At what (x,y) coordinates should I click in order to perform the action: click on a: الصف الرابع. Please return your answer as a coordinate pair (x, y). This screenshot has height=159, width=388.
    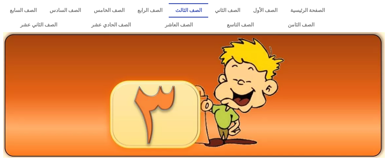
    Looking at the image, I should click on (150, 10).